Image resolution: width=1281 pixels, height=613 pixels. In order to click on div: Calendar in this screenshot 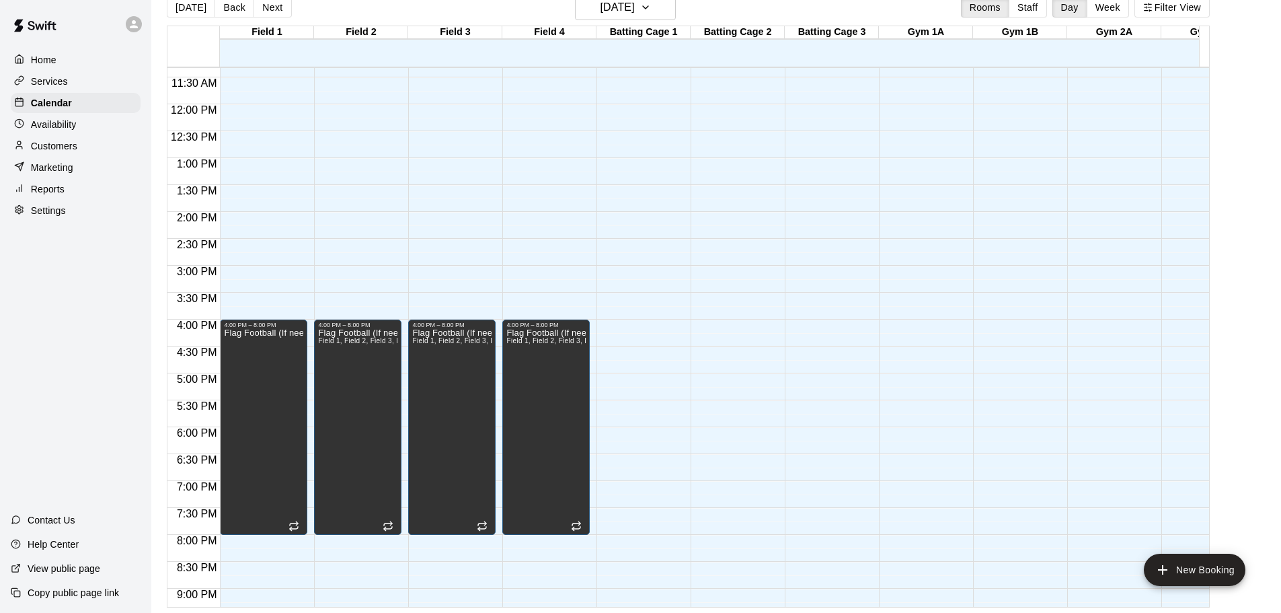, I will do `click(75, 103)`.